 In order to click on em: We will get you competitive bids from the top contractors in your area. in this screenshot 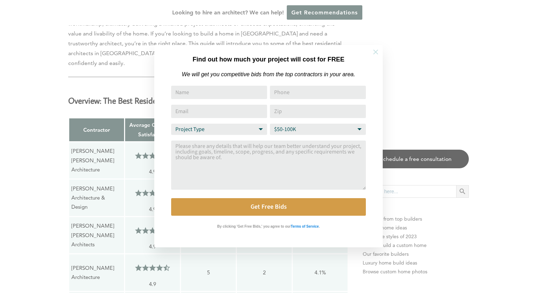, I will do `click(268, 74)`.